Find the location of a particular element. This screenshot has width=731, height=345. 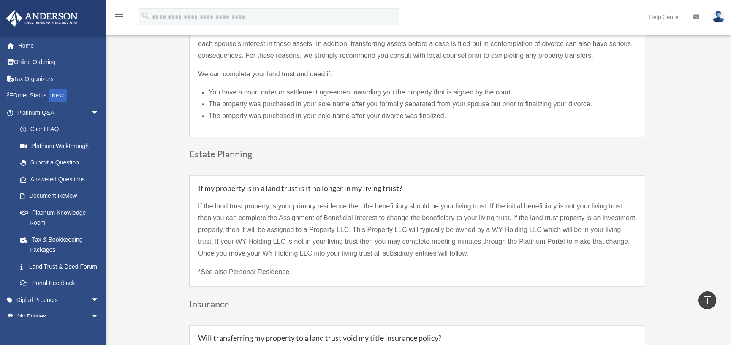

h3: Estate Planning is located at coordinates (417, 156).